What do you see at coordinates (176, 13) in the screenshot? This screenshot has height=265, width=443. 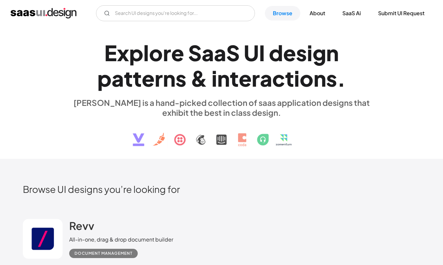 I see `form: Email Form` at bounding box center [176, 13].